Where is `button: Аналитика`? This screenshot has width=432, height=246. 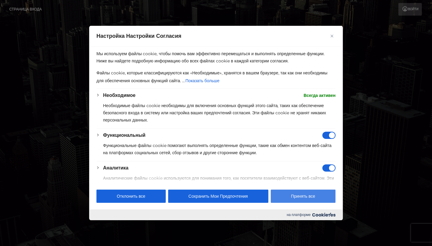
button: Аналитика is located at coordinates (116, 168).